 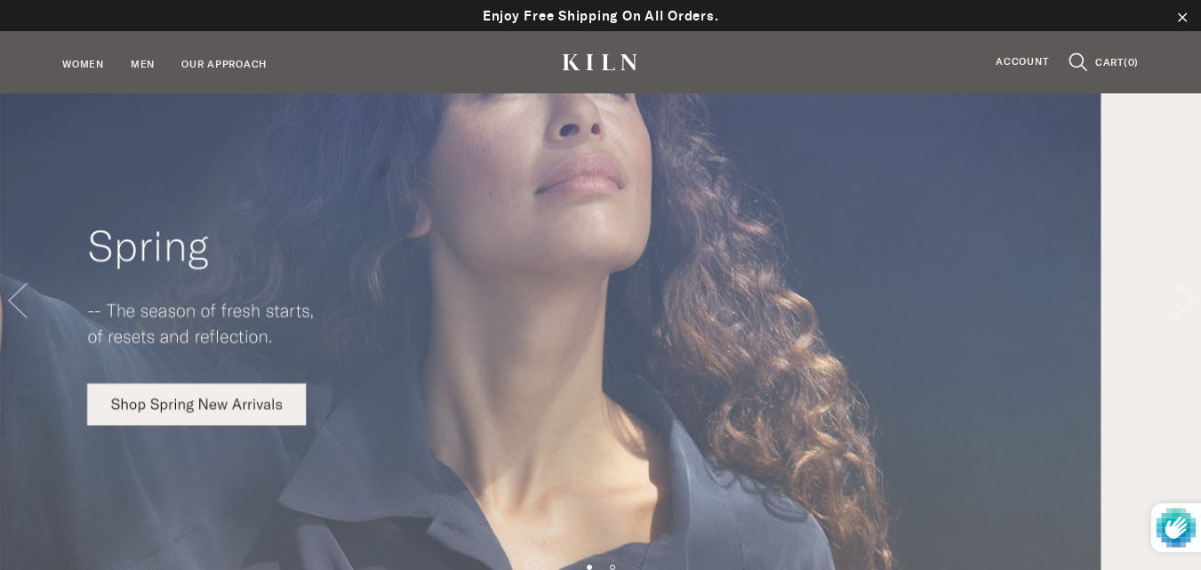 I want to click on span: 0, so click(x=1132, y=62).